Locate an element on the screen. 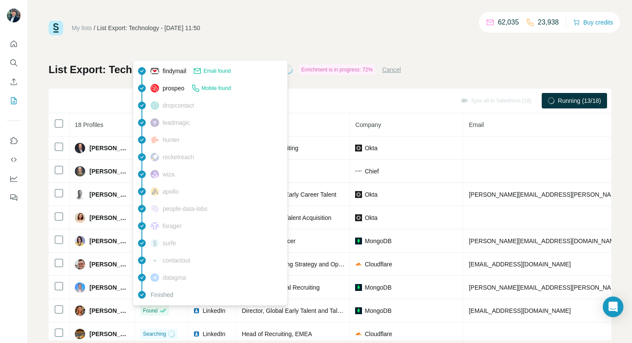 This screenshot has width=632, height=343. span: leadmagic is located at coordinates (176, 122).